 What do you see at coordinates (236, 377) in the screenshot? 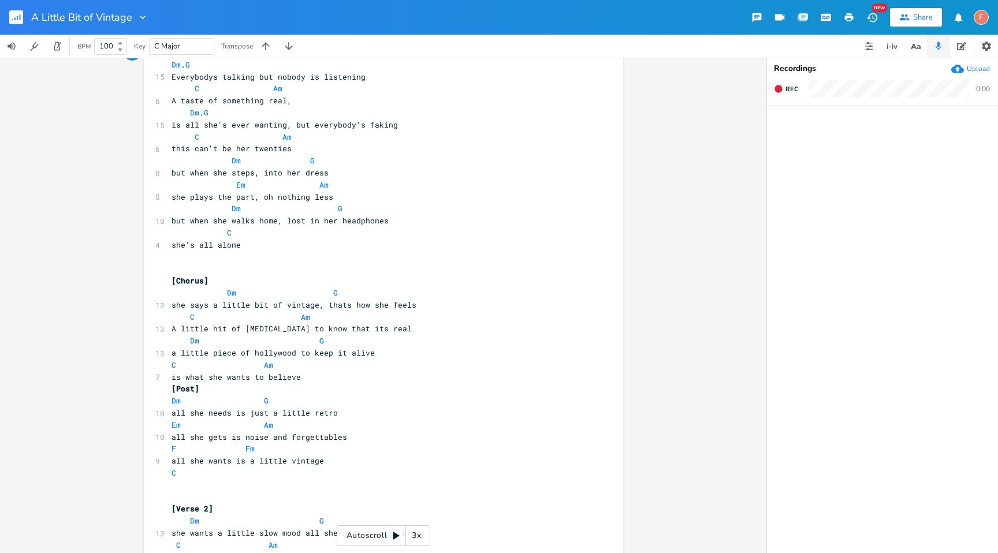
I see `span: is what she wants to believe` at bounding box center [236, 377].